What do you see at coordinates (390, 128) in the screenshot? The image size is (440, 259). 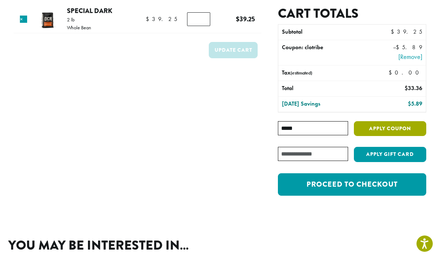 I see `button: Apply coupon` at bounding box center [390, 128].